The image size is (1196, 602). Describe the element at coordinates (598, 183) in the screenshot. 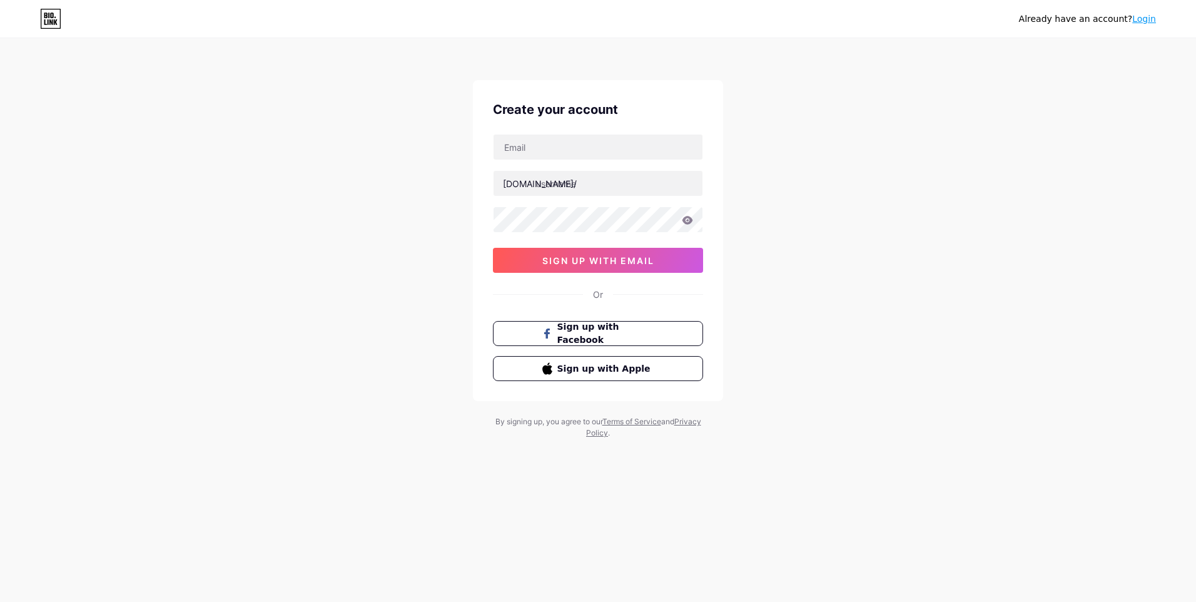

I see `input: username` at that location.